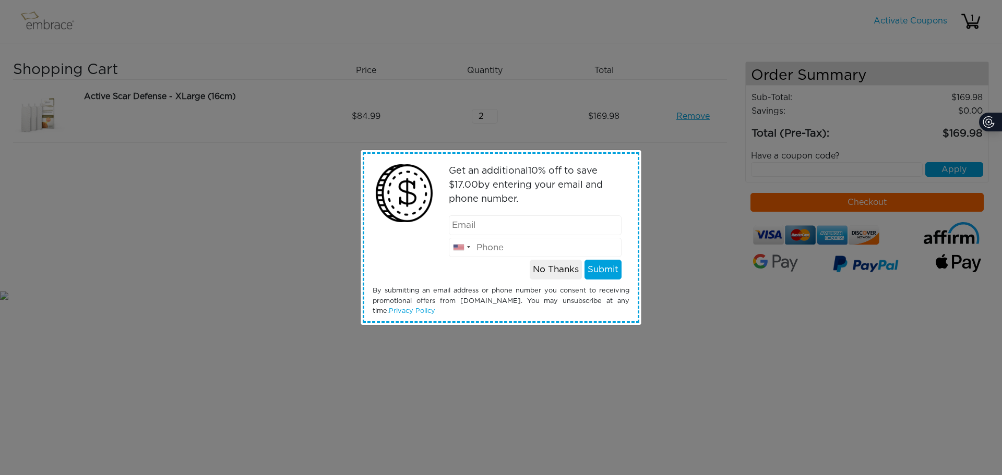 This screenshot has height=475, width=1002. Describe the element at coordinates (556, 270) in the screenshot. I see `button: No Thanks` at that location.